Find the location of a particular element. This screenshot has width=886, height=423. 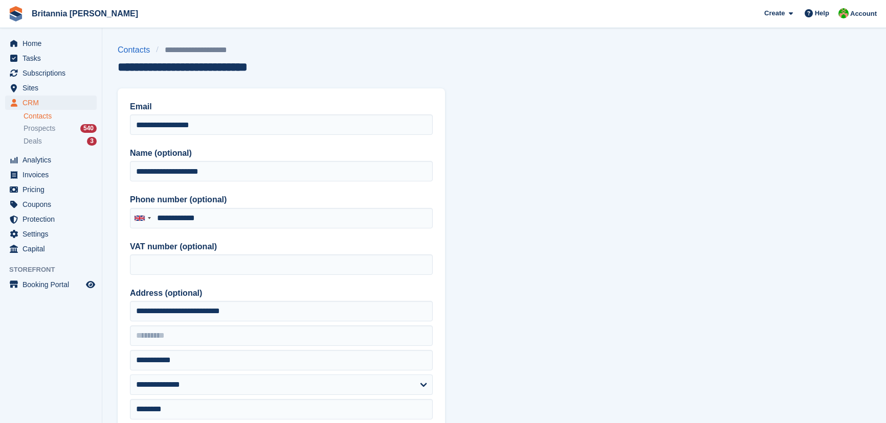

label: Address (optional) is located at coordinates (281, 294).